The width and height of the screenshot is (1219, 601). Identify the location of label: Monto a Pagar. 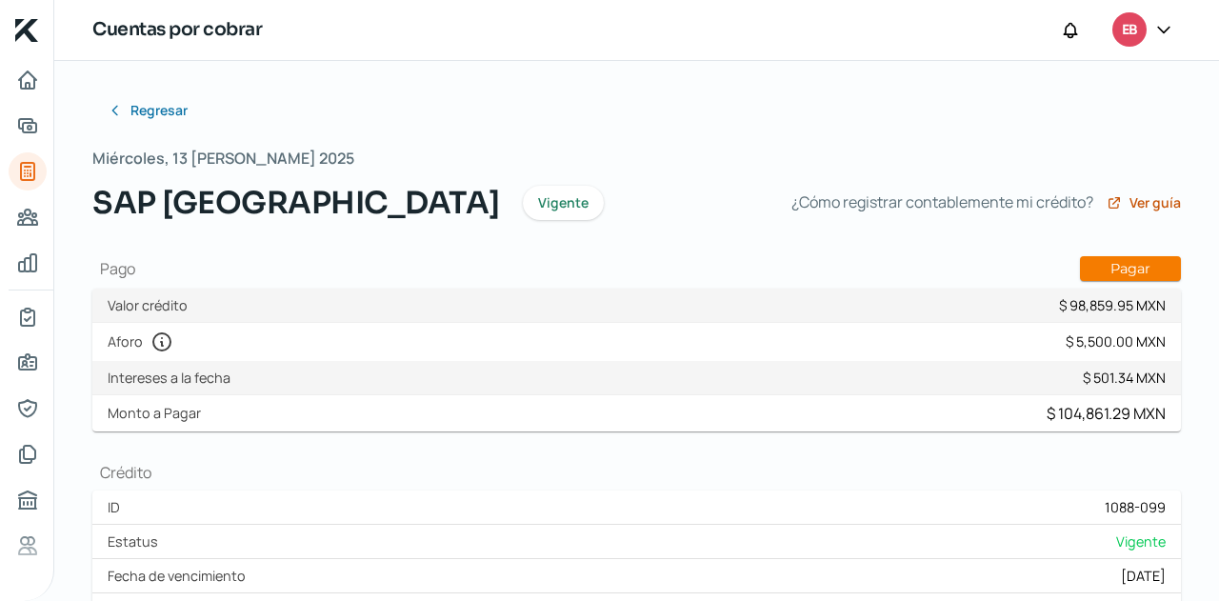
(158, 412).